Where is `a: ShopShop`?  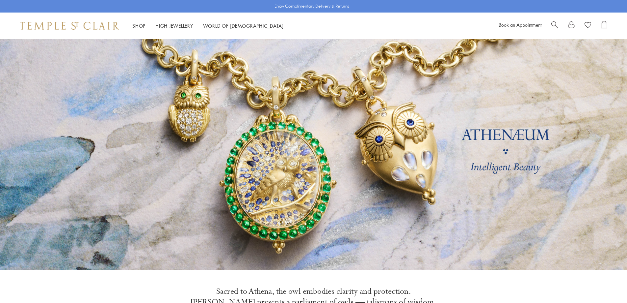 a: ShopShop is located at coordinates (139, 26).